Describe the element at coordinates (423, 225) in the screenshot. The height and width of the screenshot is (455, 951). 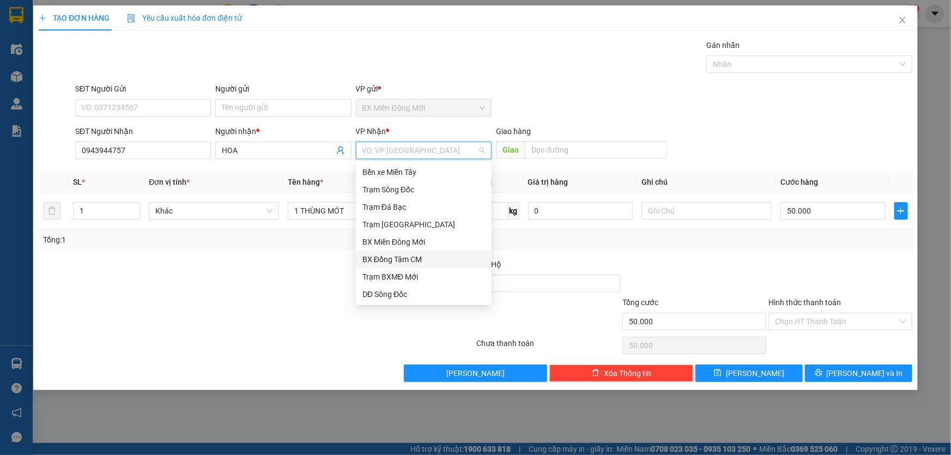
I see `div: Trạm Sài Gòn` at that location.